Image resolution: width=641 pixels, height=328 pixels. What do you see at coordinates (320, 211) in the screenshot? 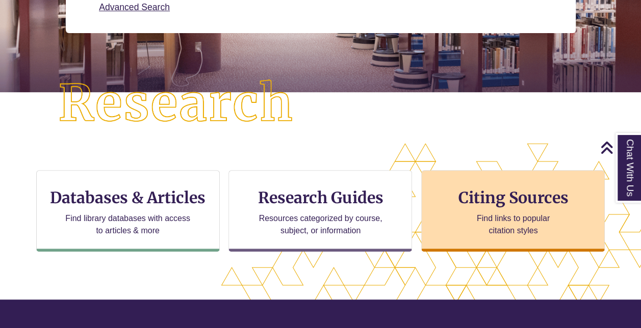
I see `a: Research Guides Resources categorized by course, subject, or information` at bounding box center [320, 211].